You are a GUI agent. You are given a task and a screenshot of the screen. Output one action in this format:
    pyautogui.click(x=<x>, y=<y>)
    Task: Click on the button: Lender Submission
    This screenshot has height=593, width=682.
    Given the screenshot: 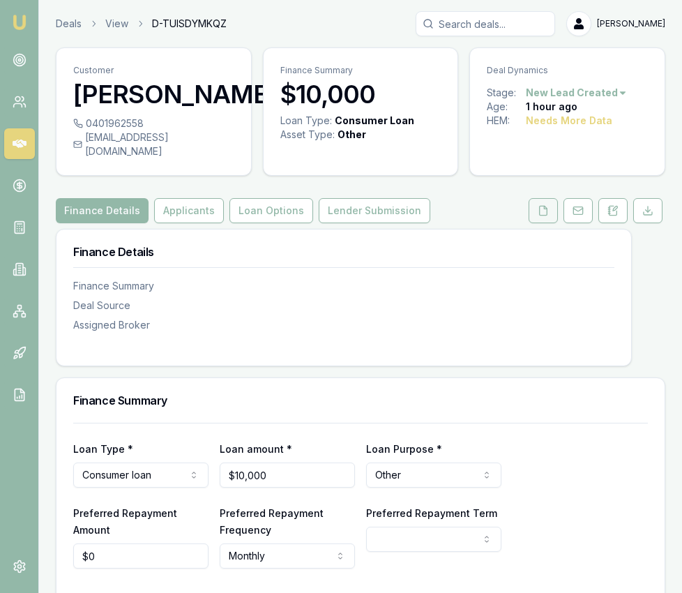 What is the action you would take?
    pyautogui.click(x=374, y=211)
    